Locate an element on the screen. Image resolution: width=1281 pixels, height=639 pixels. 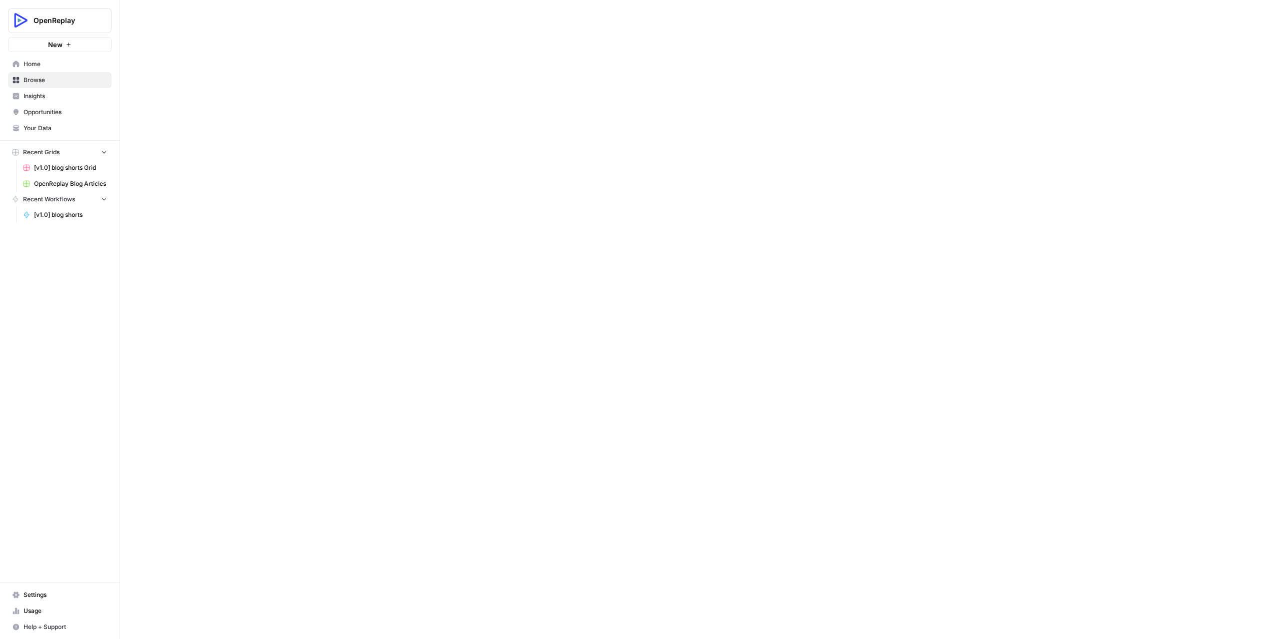
button: Help + Support is located at coordinates (60, 627).